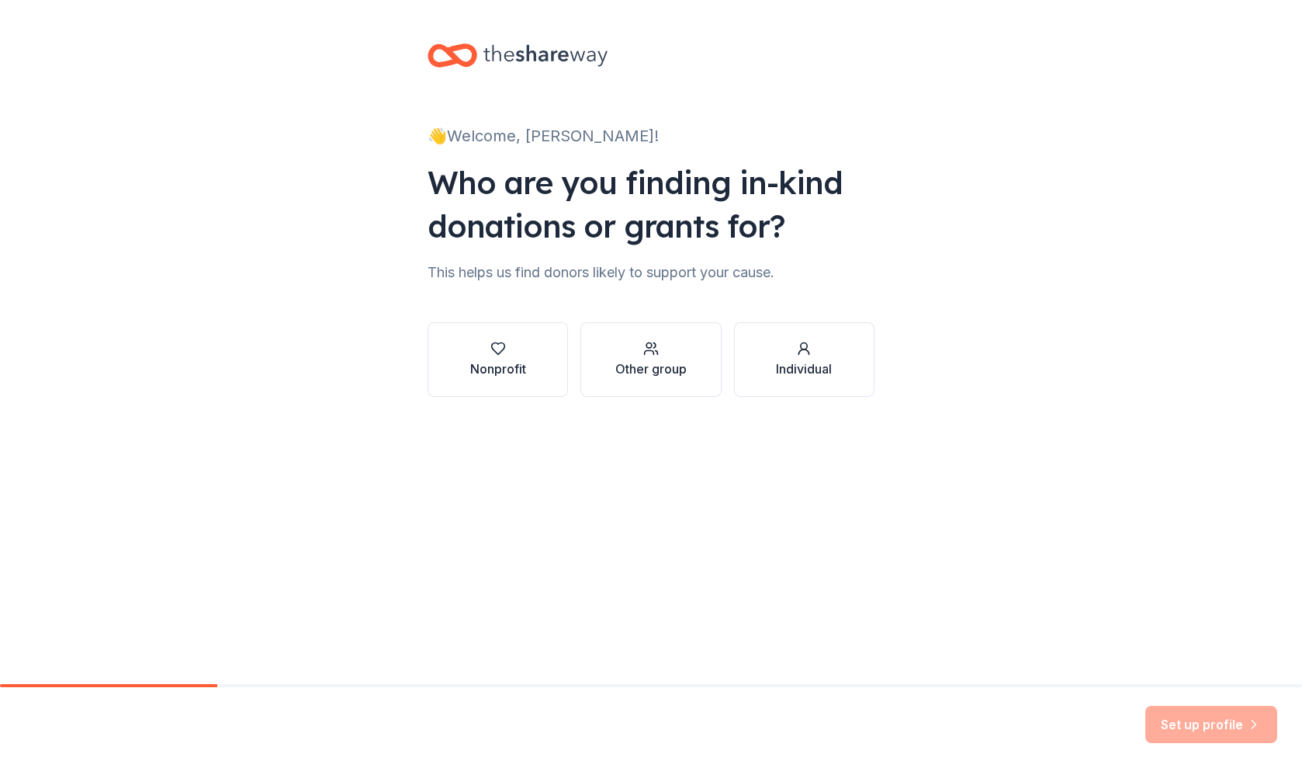  What do you see at coordinates (804, 359) in the screenshot?
I see `button: Individual` at bounding box center [804, 359].